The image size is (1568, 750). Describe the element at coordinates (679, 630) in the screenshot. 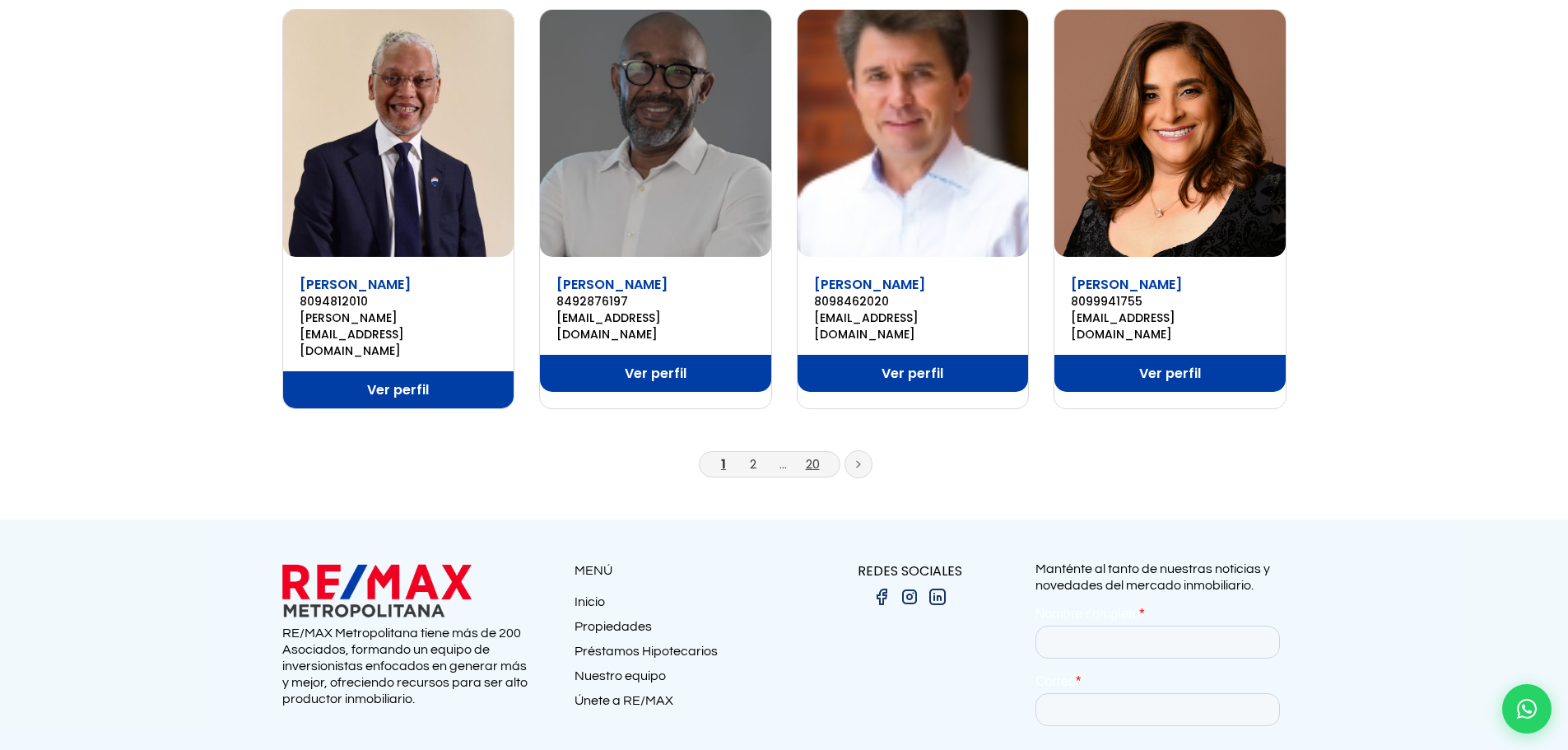

I see `a: Propiedades` at that location.